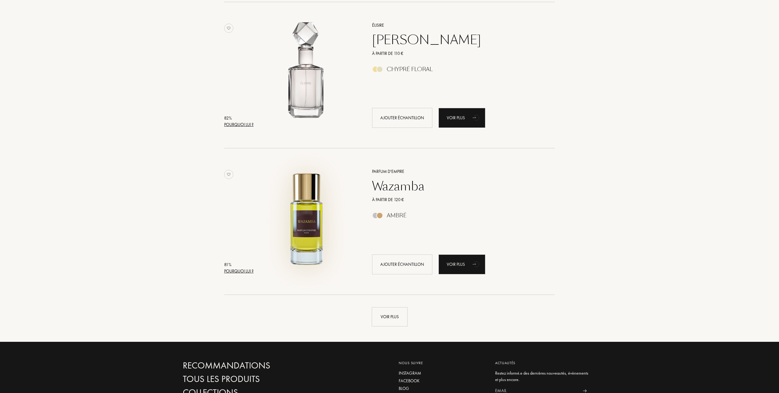 The image size is (779, 393). Describe the element at coordinates (457, 186) in the screenshot. I see `a: Wazamba` at that location.